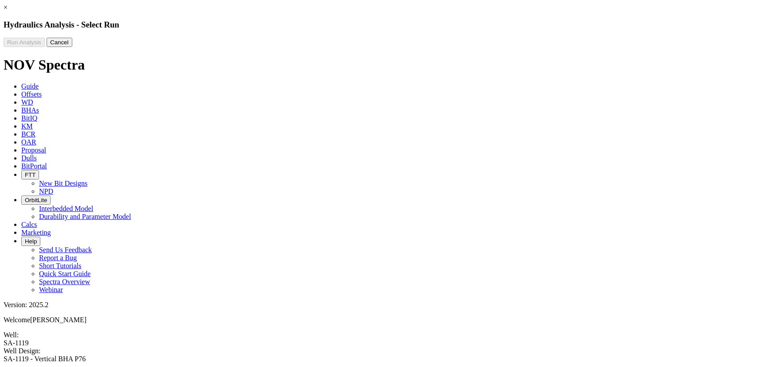 The height and width of the screenshot is (367, 774). Describe the element at coordinates (30, 110) in the screenshot. I see `span: BHAs` at that location.